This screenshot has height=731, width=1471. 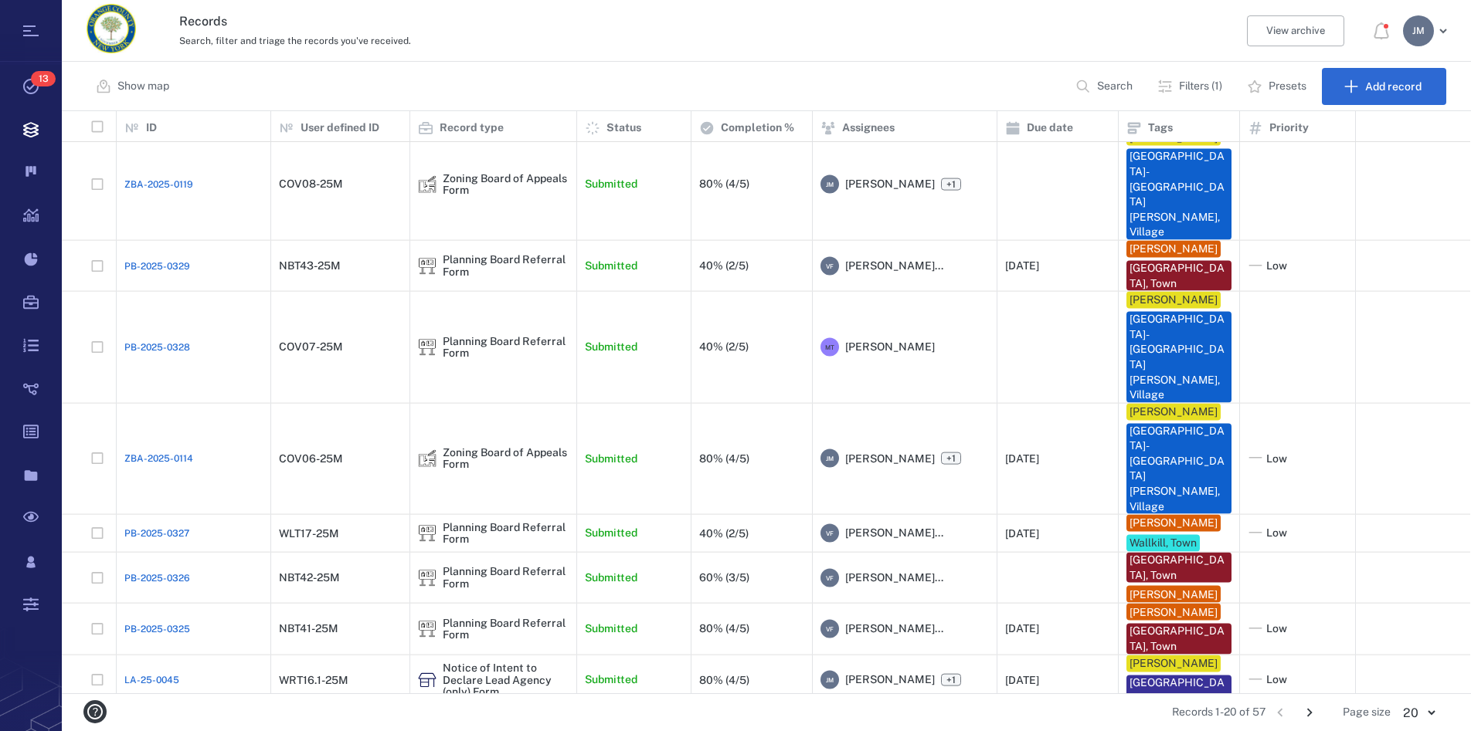 I want to click on button: Search, so click(x=1105, y=87).